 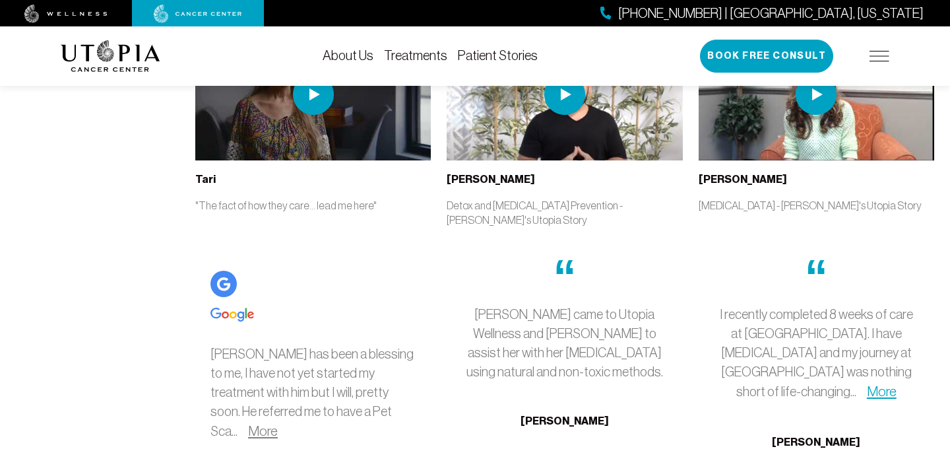 What do you see at coordinates (879, 56) in the screenshot?
I see `img: icon-hamburger` at bounding box center [879, 56].